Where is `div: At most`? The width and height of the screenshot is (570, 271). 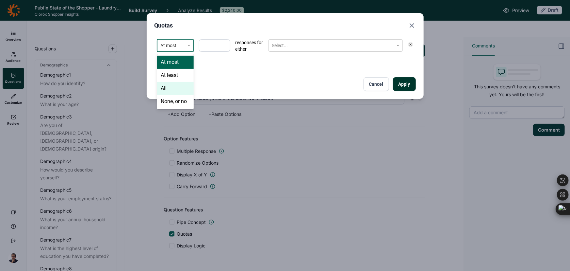
div: At most is located at coordinates (175, 62).